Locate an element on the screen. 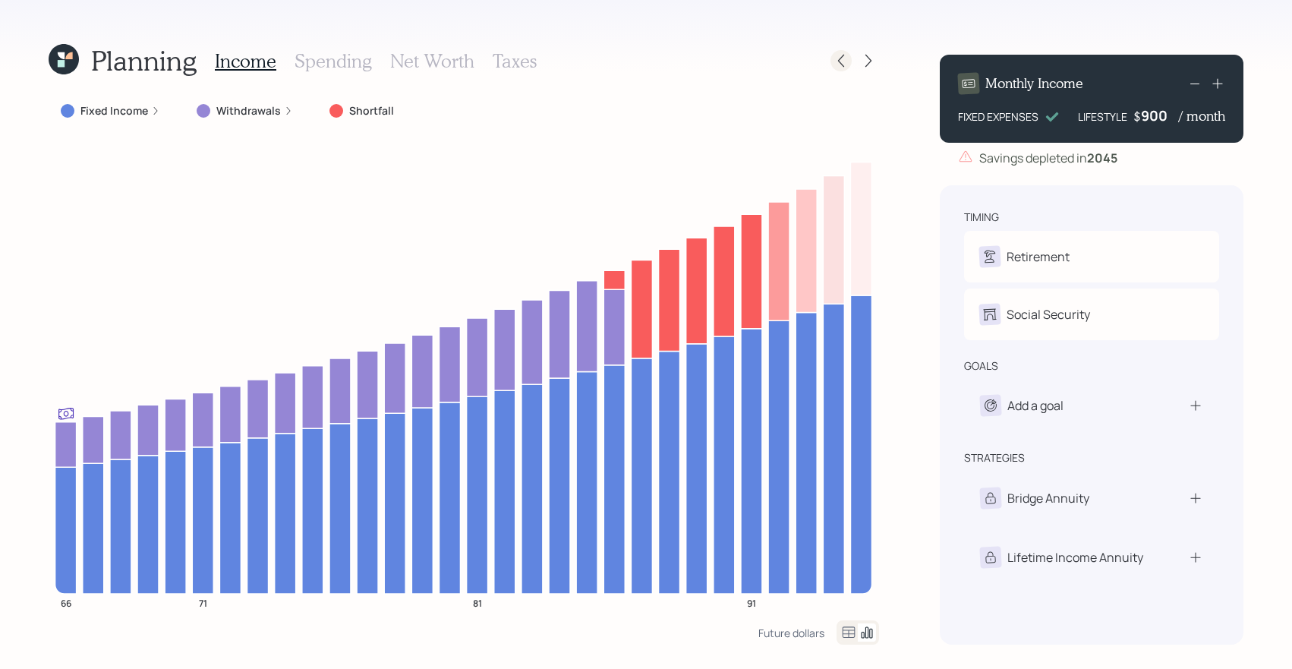 This screenshot has height=669, width=1292. h3: Taxes is located at coordinates (515, 61).